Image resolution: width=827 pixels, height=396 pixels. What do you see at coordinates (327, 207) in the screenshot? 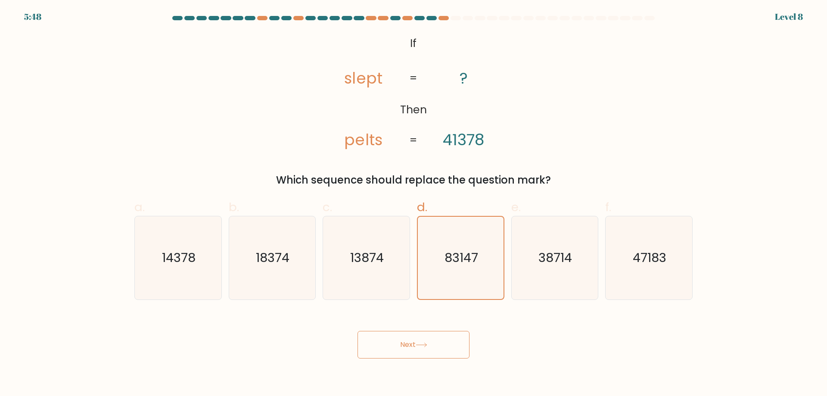
I see `span: c.` at bounding box center [327, 207].